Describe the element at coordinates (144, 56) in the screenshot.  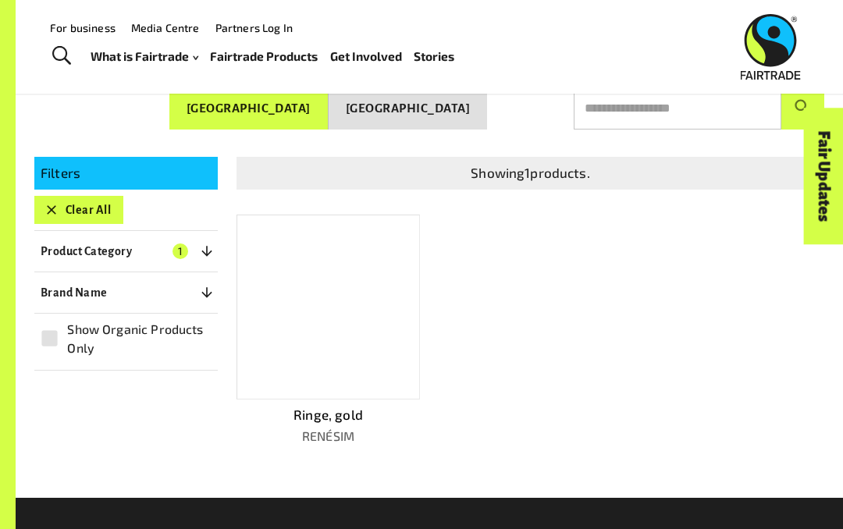
I see `a: What is Fairtrade` at that location.